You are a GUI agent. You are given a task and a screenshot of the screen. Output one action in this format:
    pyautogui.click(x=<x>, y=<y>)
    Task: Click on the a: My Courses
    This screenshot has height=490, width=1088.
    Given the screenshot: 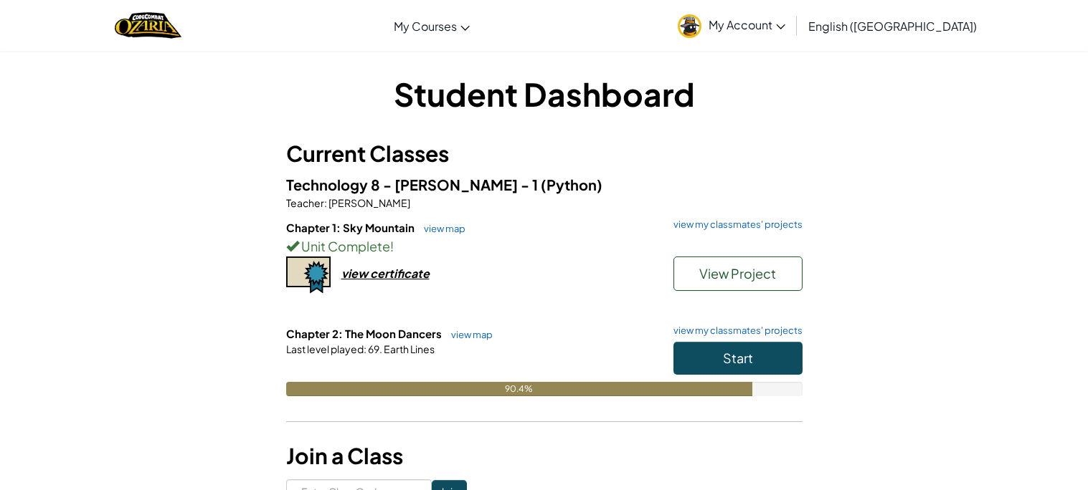 What is the action you would take?
    pyautogui.click(x=432, y=26)
    